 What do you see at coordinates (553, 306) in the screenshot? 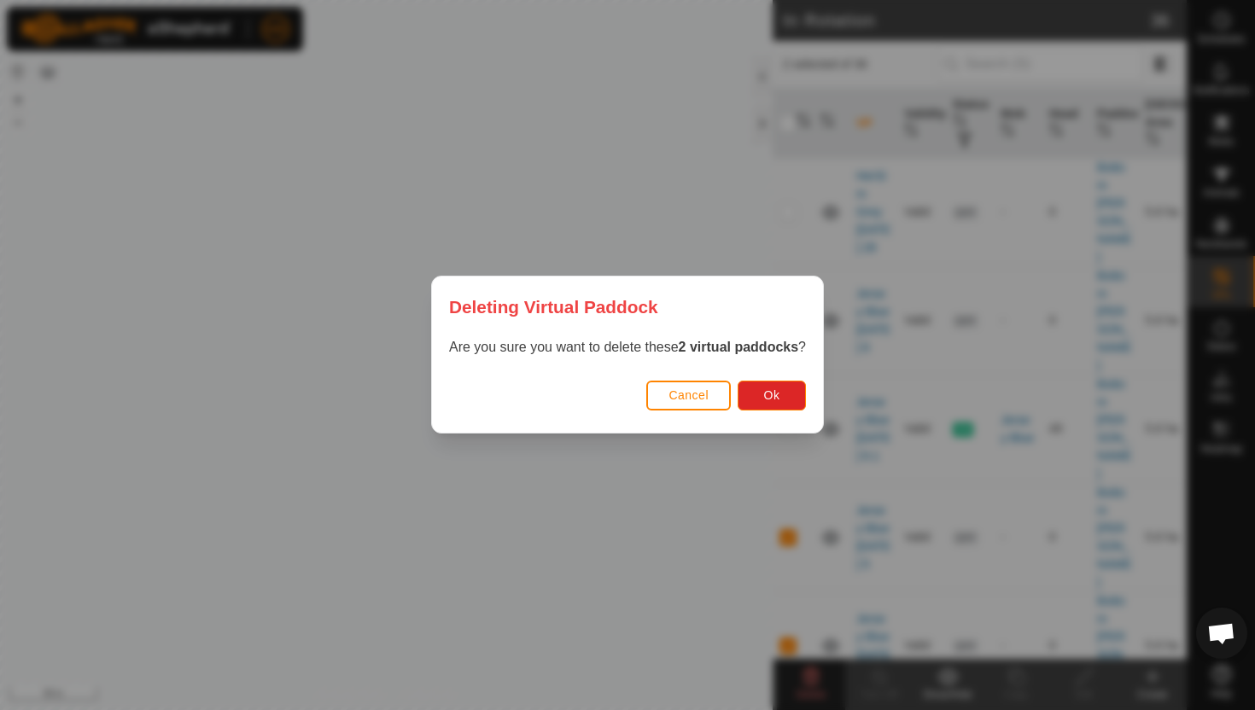
I see `span: Deleting Virtual Paddock` at bounding box center [553, 306].